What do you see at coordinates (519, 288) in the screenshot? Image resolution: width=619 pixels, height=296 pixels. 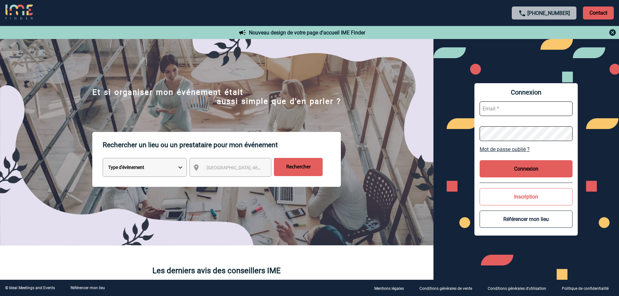 I see `a: Conditions générales d'utilisation` at bounding box center [519, 288].